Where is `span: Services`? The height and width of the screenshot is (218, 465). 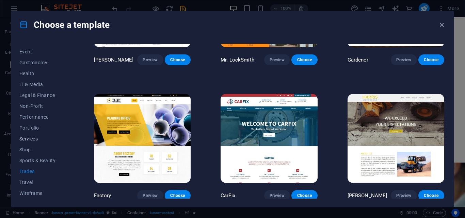 span: Services is located at coordinates (42, 139).